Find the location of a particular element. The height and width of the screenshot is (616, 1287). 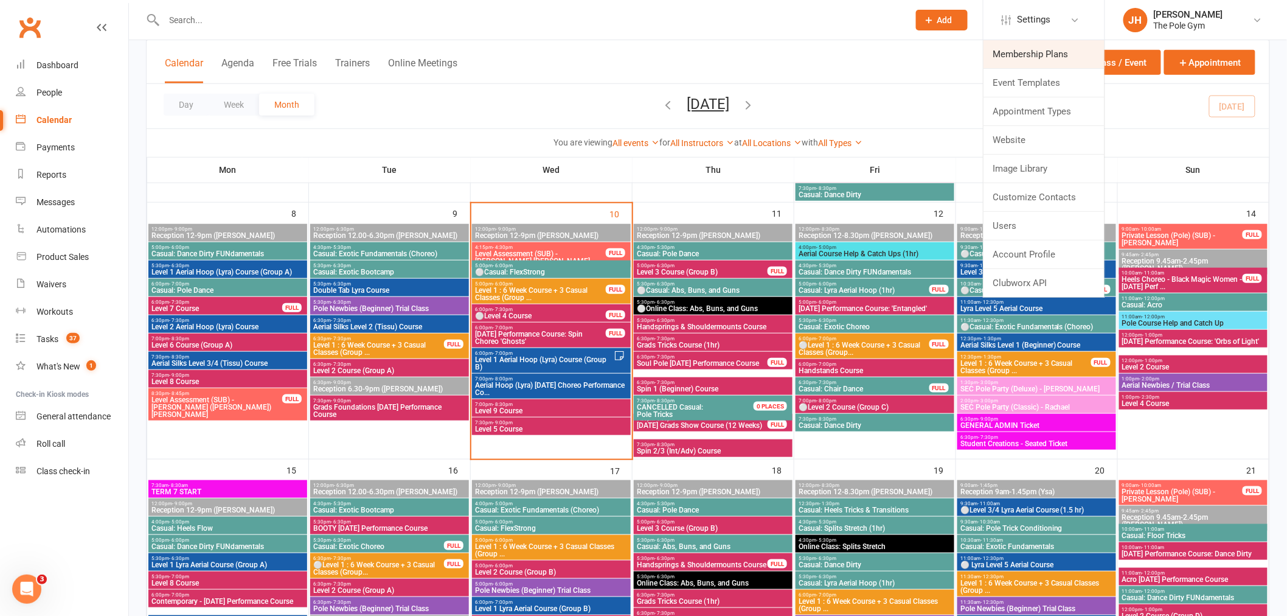

span: 11:30am is located at coordinates (1037, 320).